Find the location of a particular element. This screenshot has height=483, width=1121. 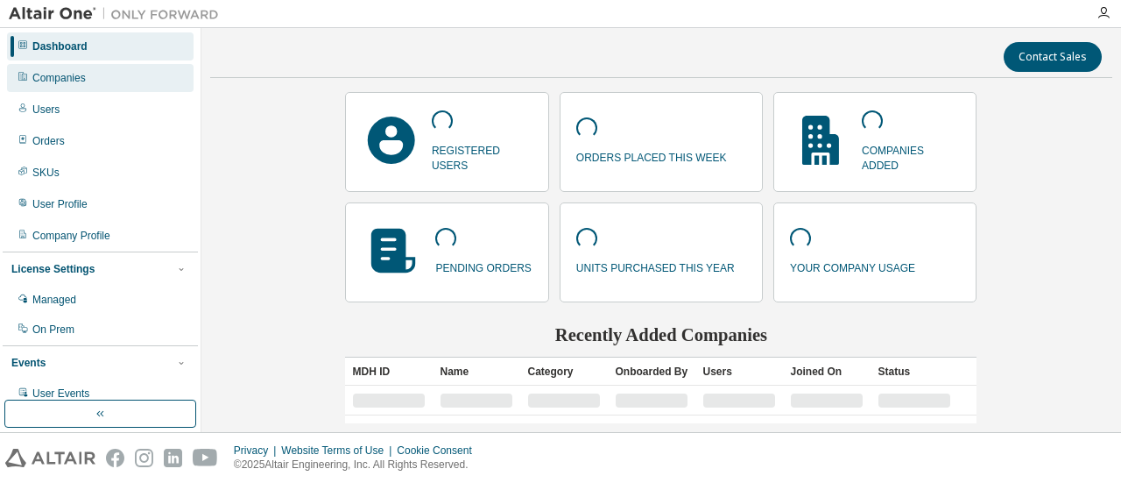

img: Altair One is located at coordinates (118, 14).